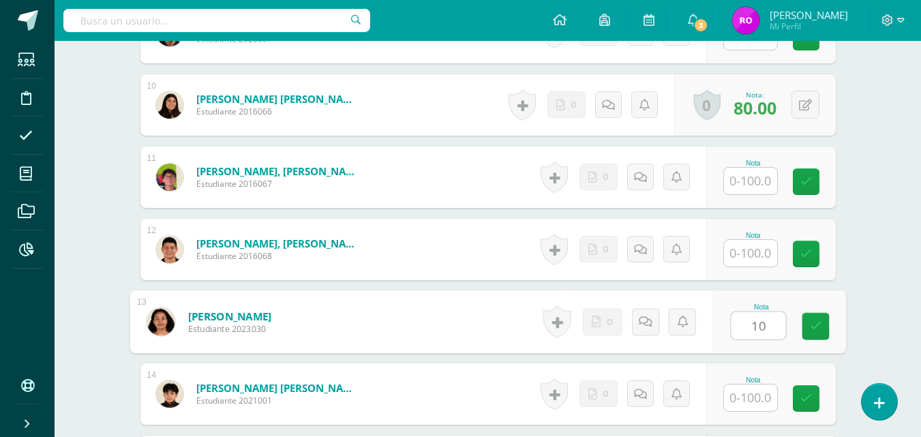 Image resolution: width=921 pixels, height=437 pixels. What do you see at coordinates (170, 177) in the screenshot?
I see `img: 92ea0d8c7df05cfc06e3fb8b759d2e58.png` at bounding box center [170, 177].